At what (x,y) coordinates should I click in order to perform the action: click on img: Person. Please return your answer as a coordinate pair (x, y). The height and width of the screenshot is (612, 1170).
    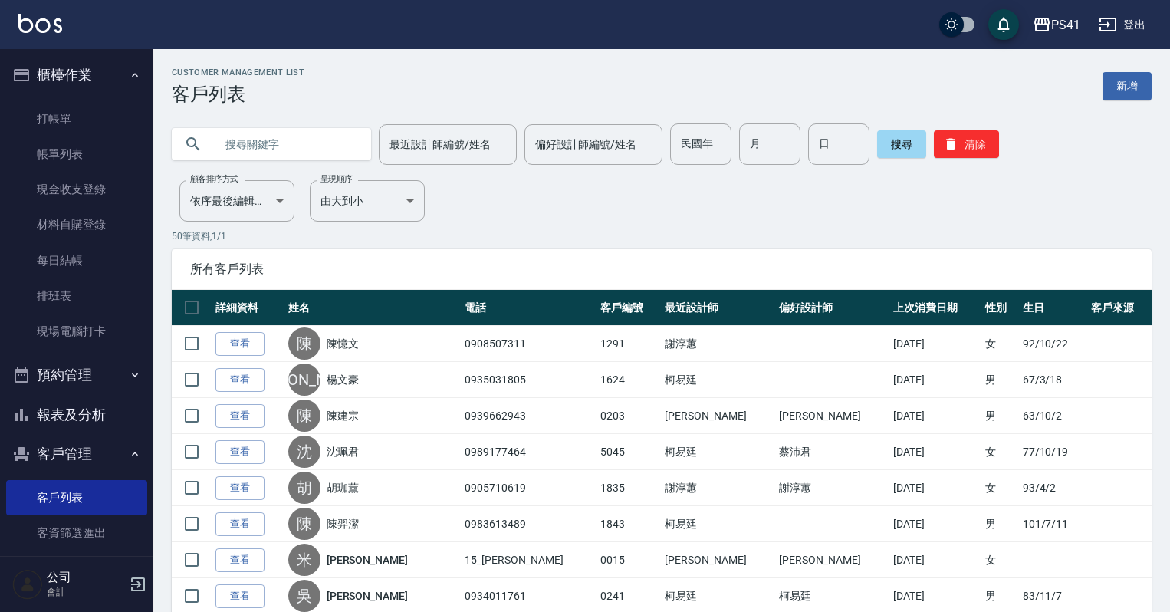
    Looking at the image, I should click on (28, 584).